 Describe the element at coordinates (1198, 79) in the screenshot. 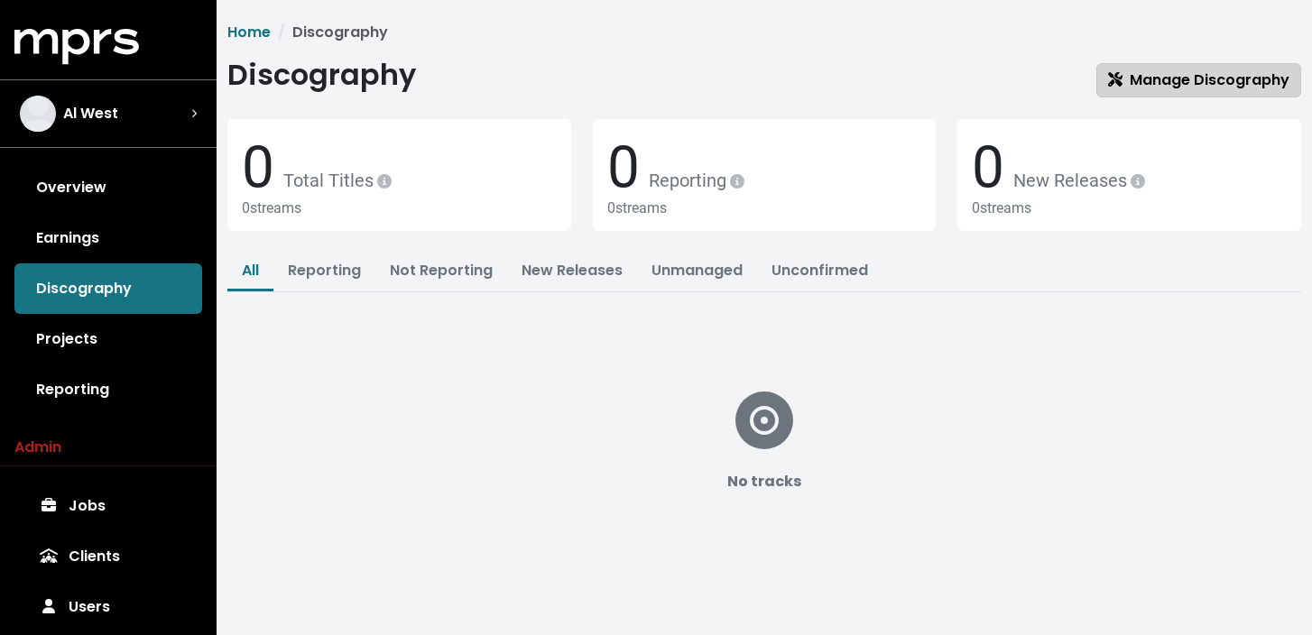

I see `span: Manage Discography` at that location.